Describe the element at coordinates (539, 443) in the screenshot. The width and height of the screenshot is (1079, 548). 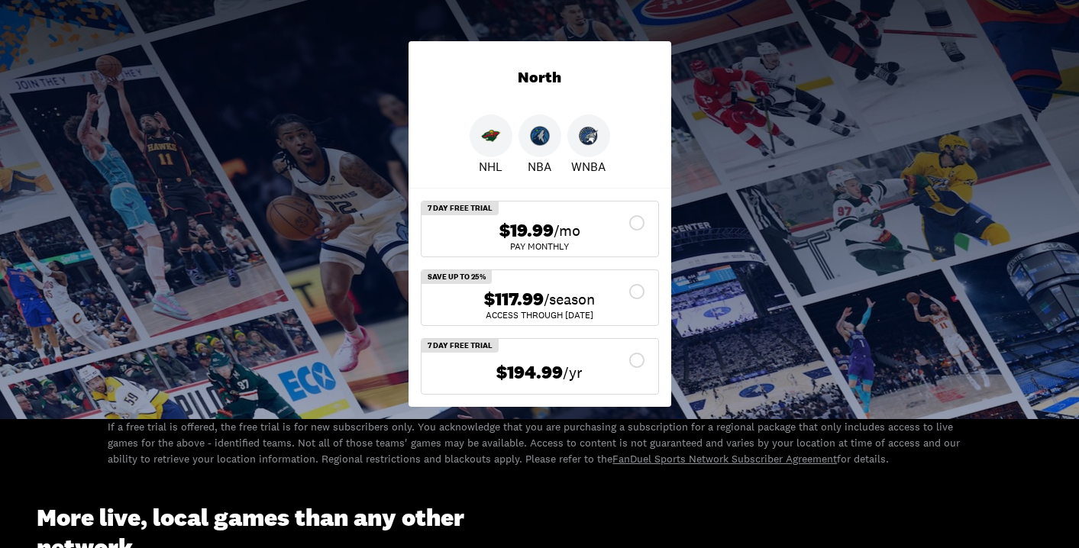
I see `p: If a free trial is offered, the free trial is for new subscribers only. You acknowledge that you ...` at that location.